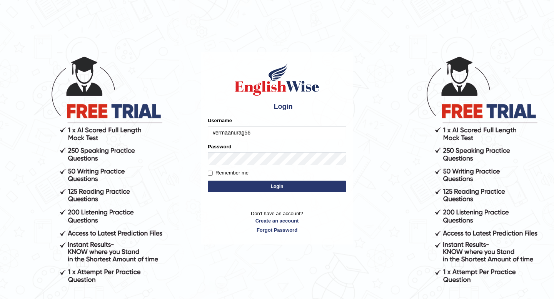 The image size is (554, 299). What do you see at coordinates (277, 80) in the screenshot?
I see `img: Logo of English Wise sign in for intelligent practice with AI` at bounding box center [277, 80].